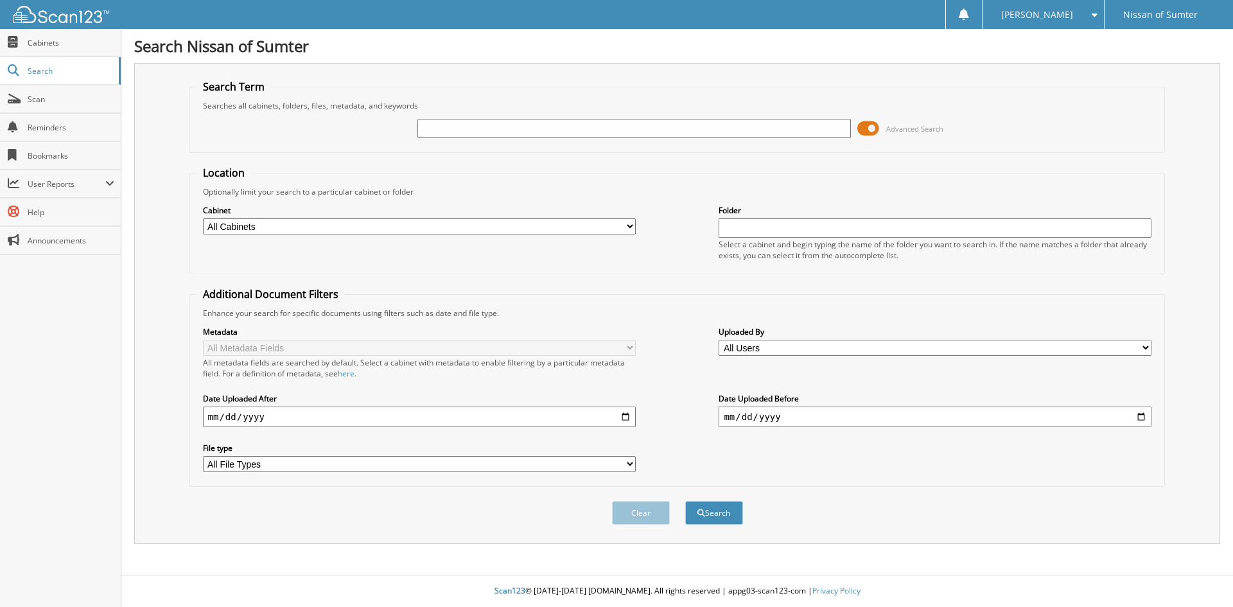  Describe the element at coordinates (71, 99) in the screenshot. I see `span: Scan` at that location.